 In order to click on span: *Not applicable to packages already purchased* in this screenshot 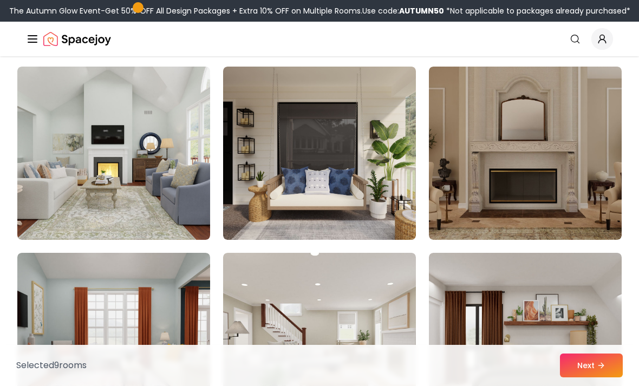, I will do `click(537, 11)`.